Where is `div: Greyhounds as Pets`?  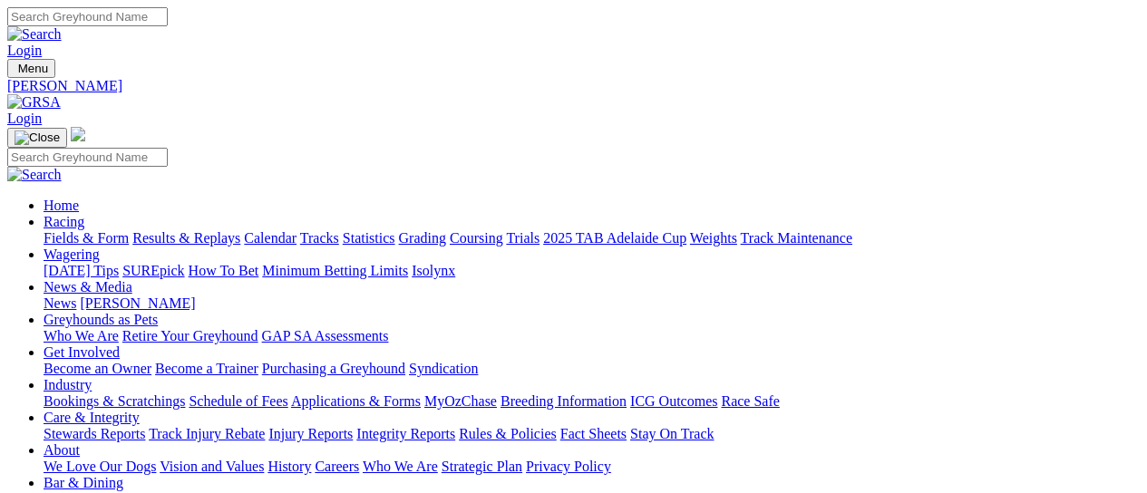 div: Greyhounds as Pets is located at coordinates (591, 337).